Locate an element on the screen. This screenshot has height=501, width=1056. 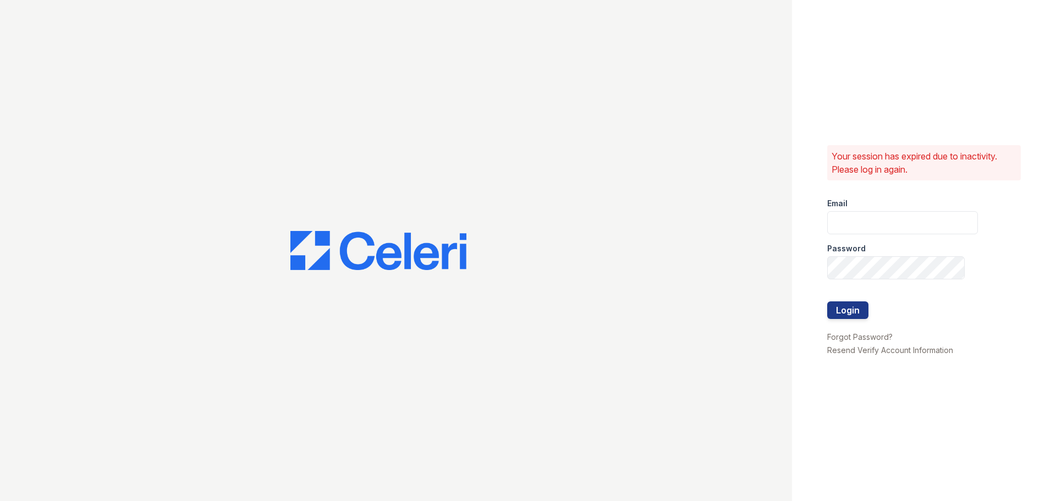
label: Password is located at coordinates (847, 249).